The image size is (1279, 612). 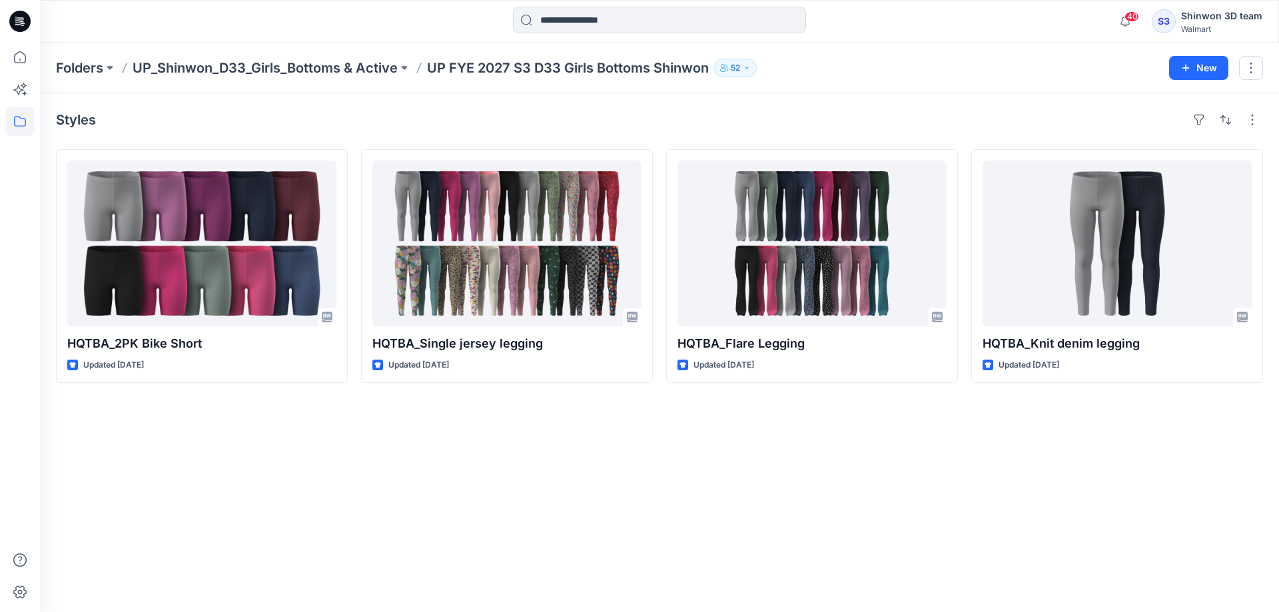 What do you see at coordinates (265, 68) in the screenshot?
I see `a: UP_Shinwon_D33_Girls_Bottoms & Active` at bounding box center [265, 68].